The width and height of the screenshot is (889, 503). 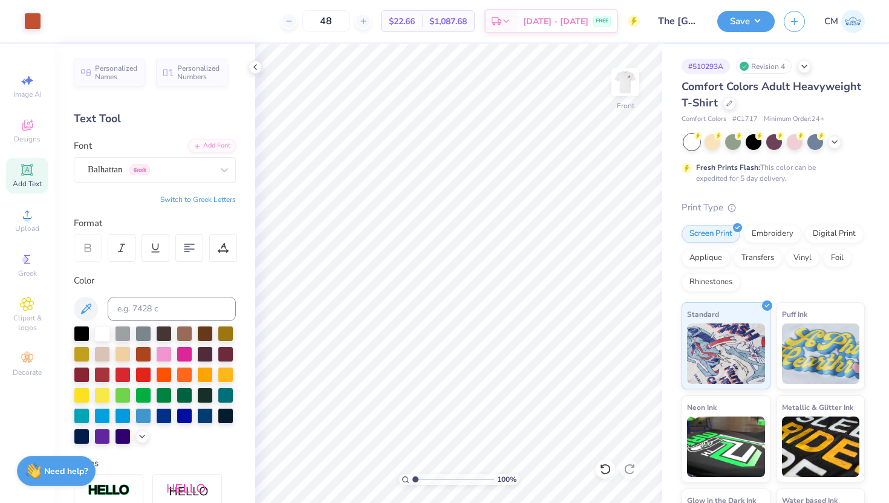 What do you see at coordinates (109, 490) in the screenshot?
I see `img: Stroke` at bounding box center [109, 490].